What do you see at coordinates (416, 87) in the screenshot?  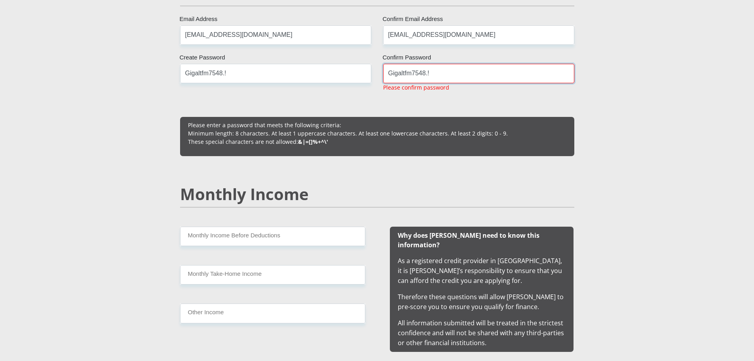 I see `p: Please confirm password` at bounding box center [416, 87].